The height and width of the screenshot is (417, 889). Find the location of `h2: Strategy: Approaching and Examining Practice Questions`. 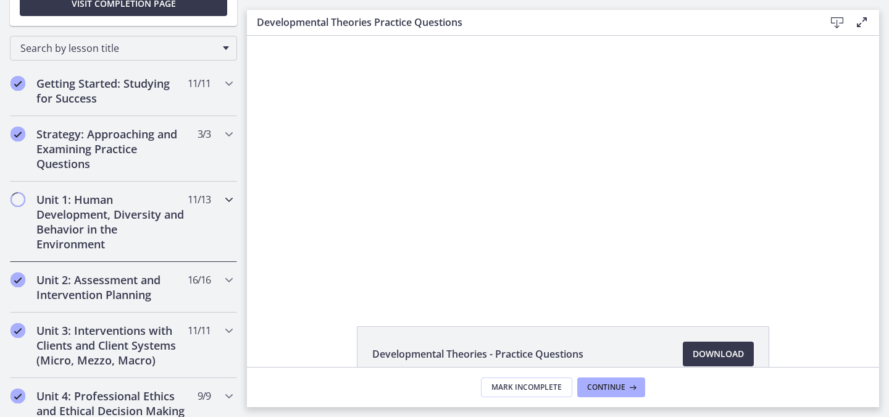

h2: Strategy: Approaching and Examining Practice Questions is located at coordinates (112, 149).